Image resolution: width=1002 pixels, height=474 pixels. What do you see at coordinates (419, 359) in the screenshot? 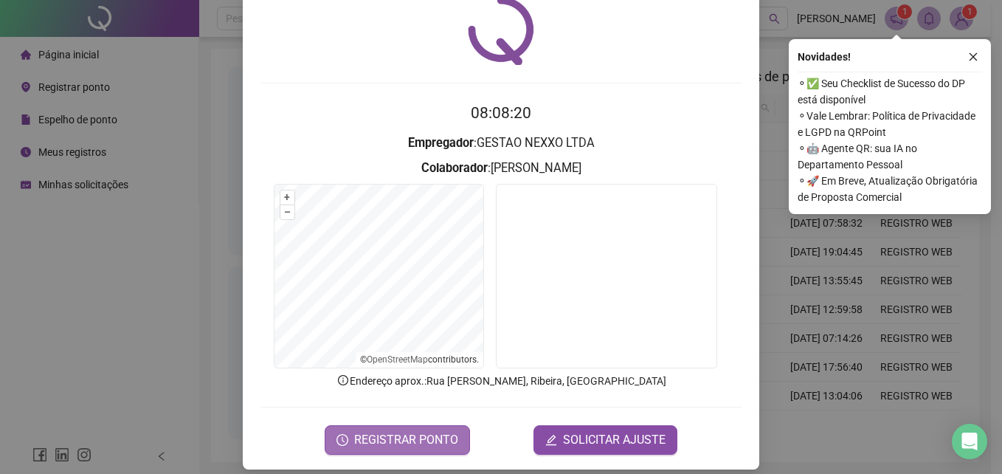
I see `li: © contributors.` at bounding box center [419, 359].